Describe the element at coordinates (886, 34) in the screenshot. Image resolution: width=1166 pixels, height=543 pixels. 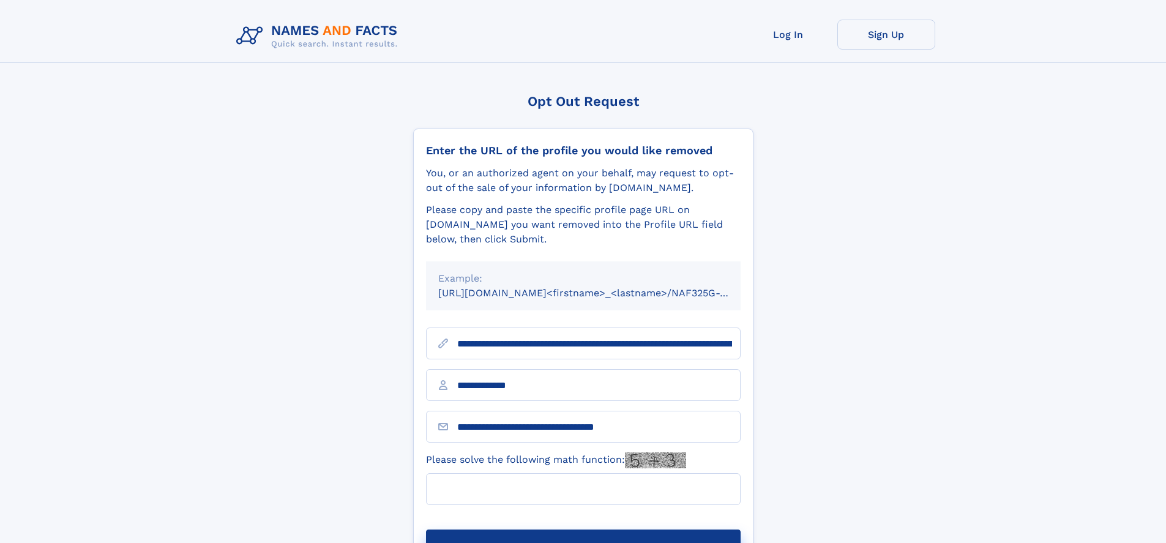
I see `a: Sign Up` at that location.